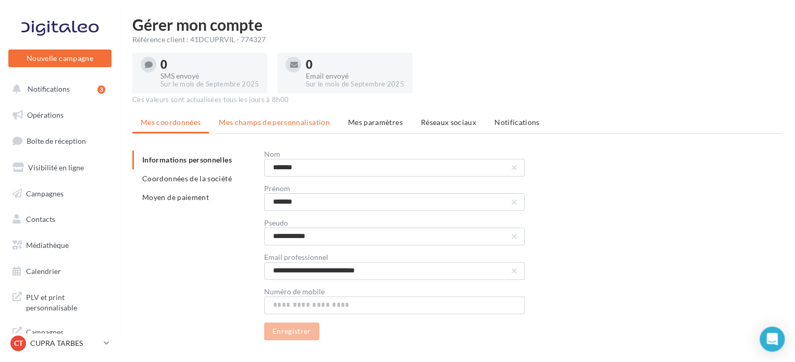 Image resolution: width=795 pixels, height=362 pixels. What do you see at coordinates (43, 271) in the screenshot?
I see `span: Calendrier` at bounding box center [43, 271].